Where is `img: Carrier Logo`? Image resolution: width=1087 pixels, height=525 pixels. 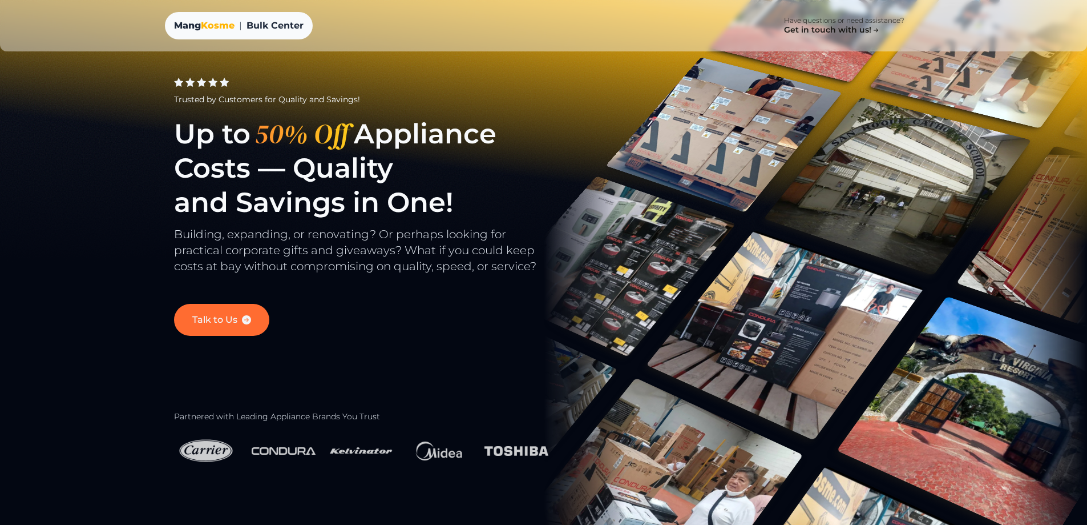 img: Carrier Logo is located at coordinates (206, 450).